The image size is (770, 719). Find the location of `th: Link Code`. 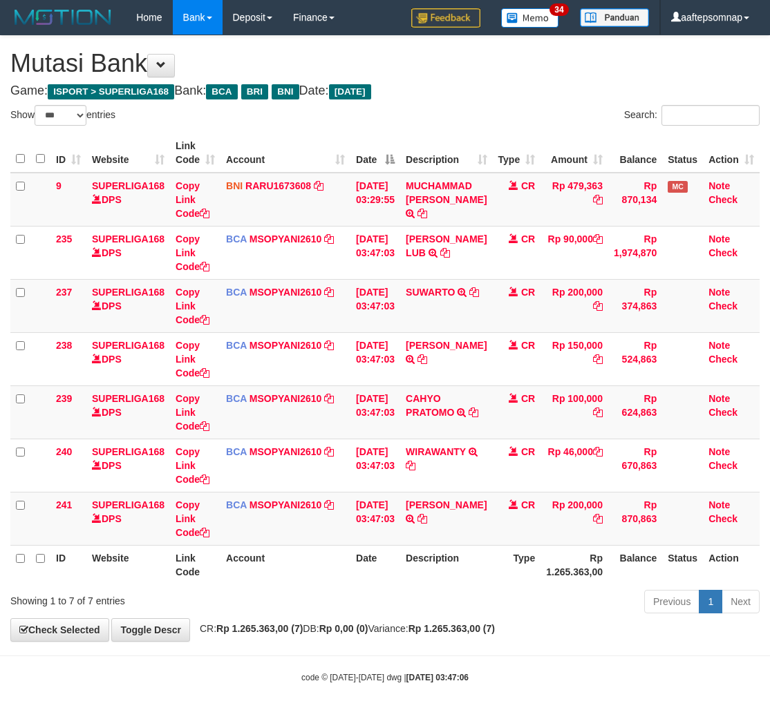

th: Link Code is located at coordinates (195, 565).